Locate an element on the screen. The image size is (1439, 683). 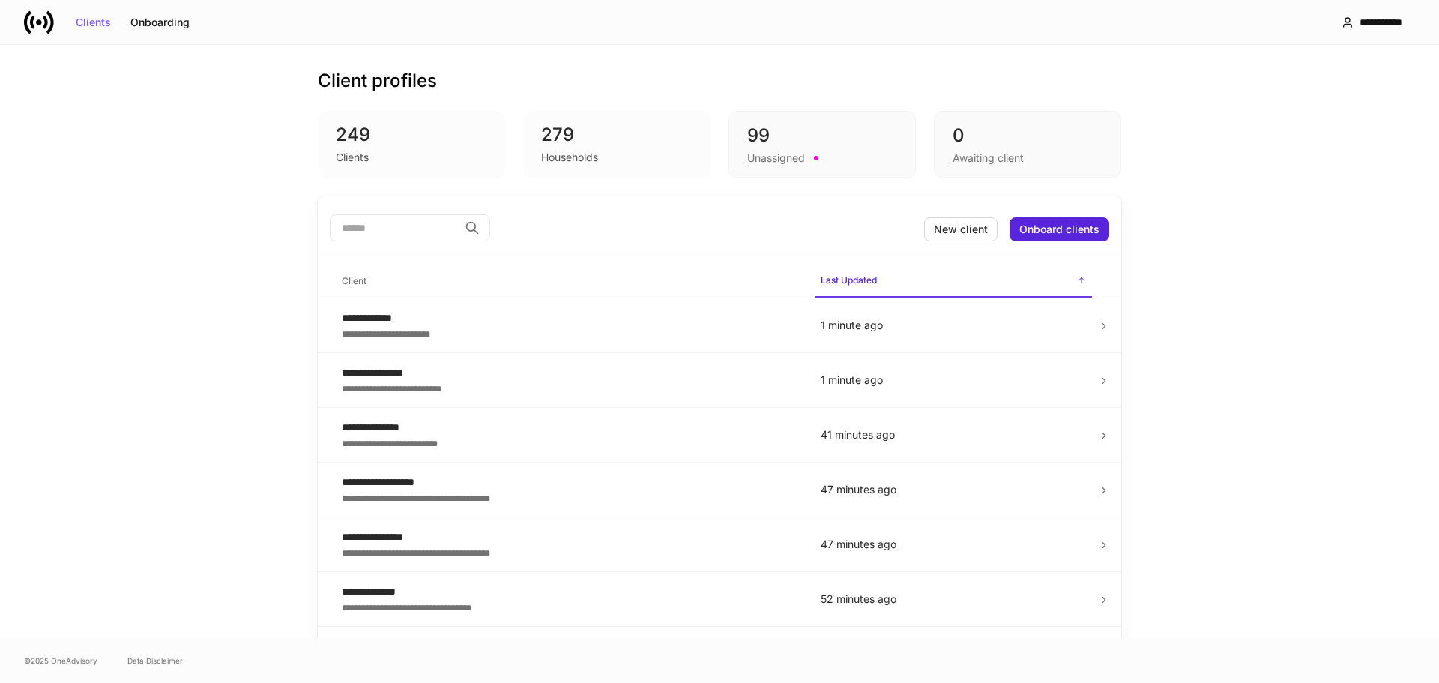
button: New client is located at coordinates (961, 229).